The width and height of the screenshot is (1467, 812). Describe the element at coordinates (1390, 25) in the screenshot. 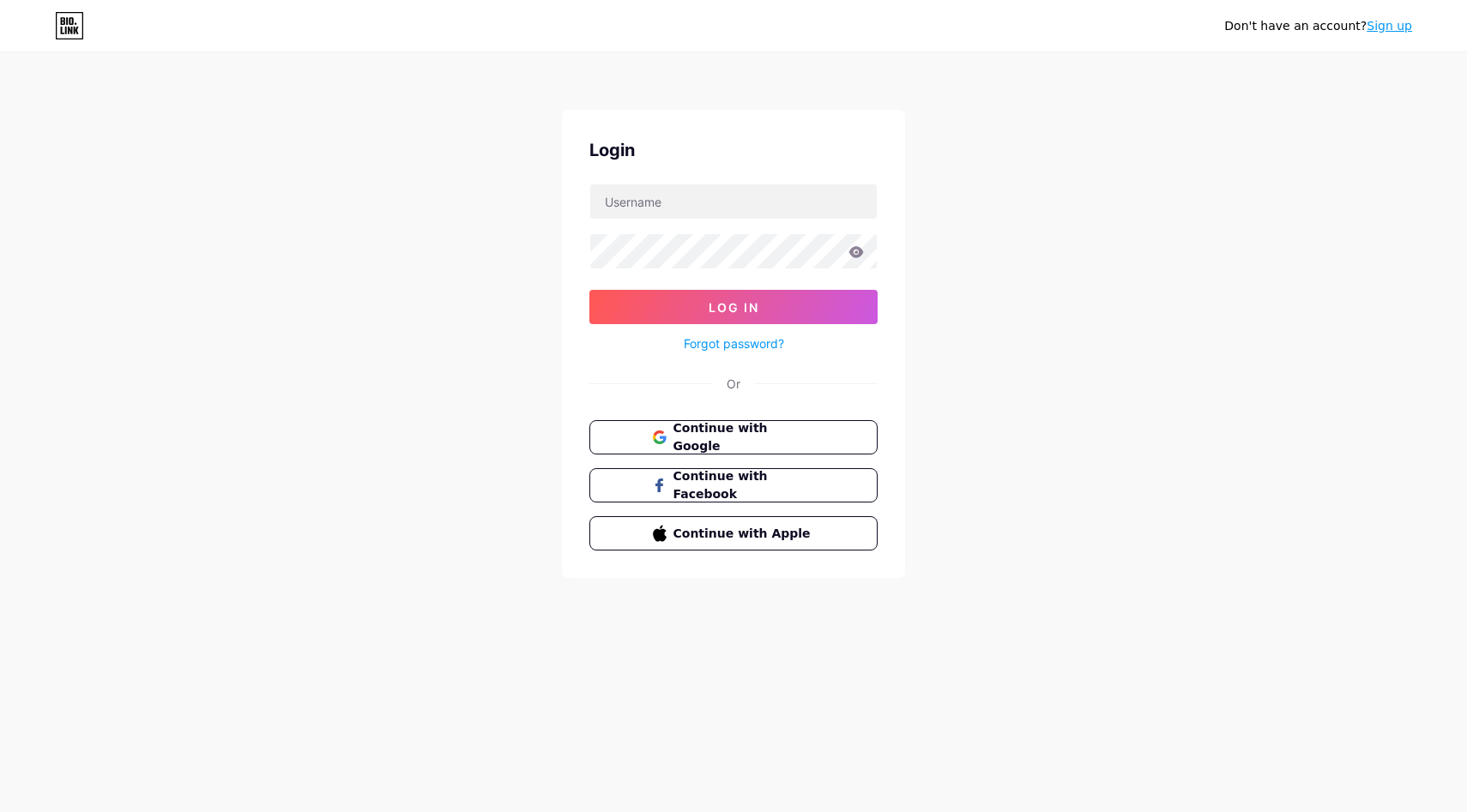

I see `a: Sign up` at that location.